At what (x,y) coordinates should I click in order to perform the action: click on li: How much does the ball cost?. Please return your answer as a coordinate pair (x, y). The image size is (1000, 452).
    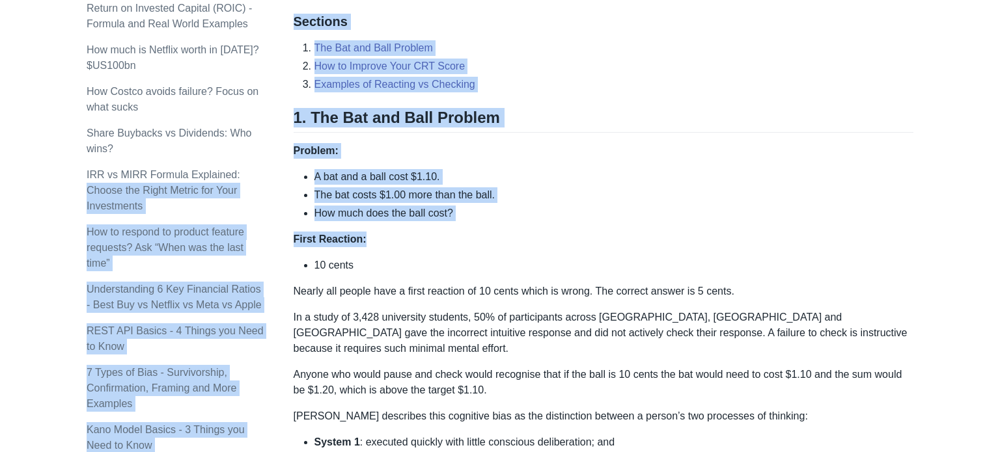
    Looking at the image, I should click on (614, 213).